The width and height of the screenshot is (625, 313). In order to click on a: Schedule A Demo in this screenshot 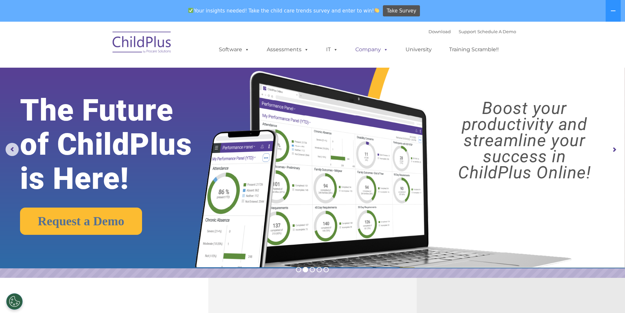, I will do `click(497, 32)`.